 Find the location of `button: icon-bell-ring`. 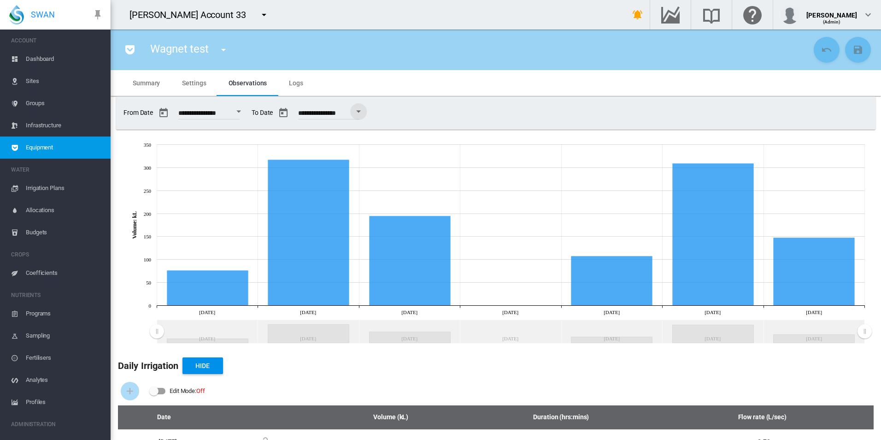

button: icon-bell-ring is located at coordinates (638, 15).